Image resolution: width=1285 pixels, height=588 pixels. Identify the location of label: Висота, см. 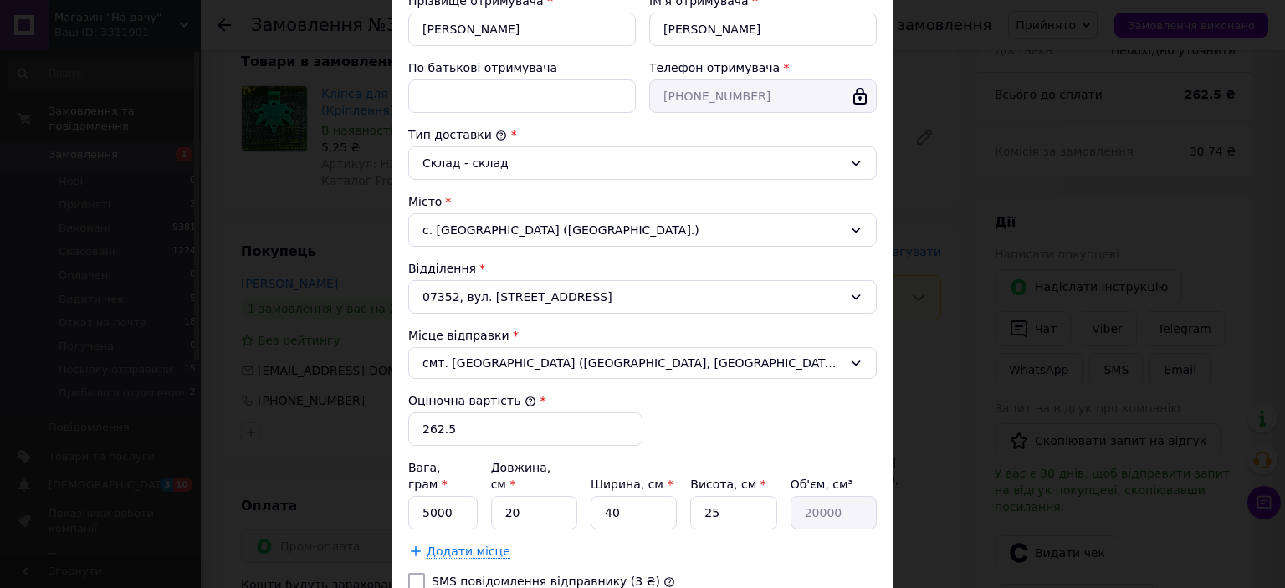
(728, 484).